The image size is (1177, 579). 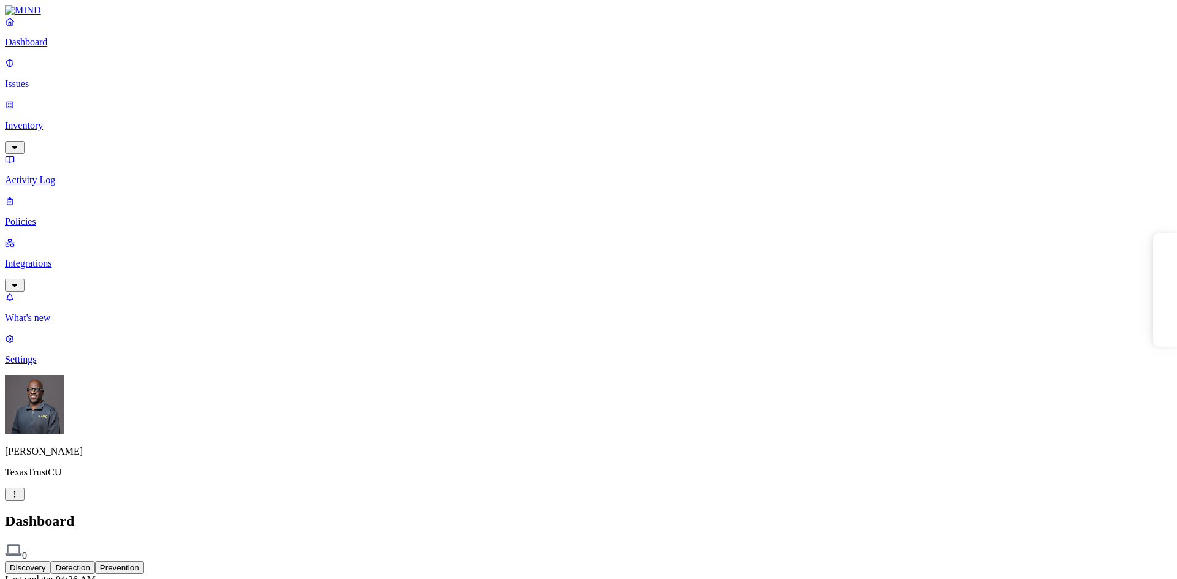 What do you see at coordinates (589, 74) in the screenshot?
I see `a: Issues` at bounding box center [589, 74].